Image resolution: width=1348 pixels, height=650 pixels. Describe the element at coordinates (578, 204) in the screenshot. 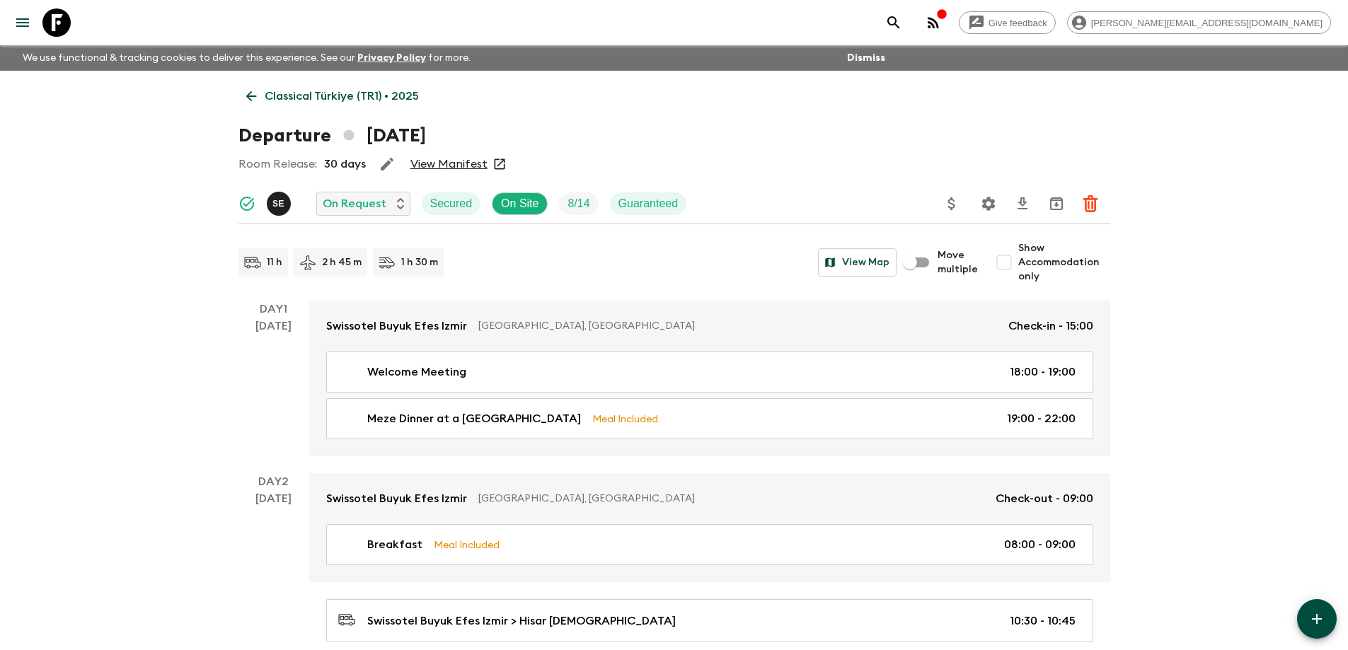

I see `p: 8 / 14` at that location.